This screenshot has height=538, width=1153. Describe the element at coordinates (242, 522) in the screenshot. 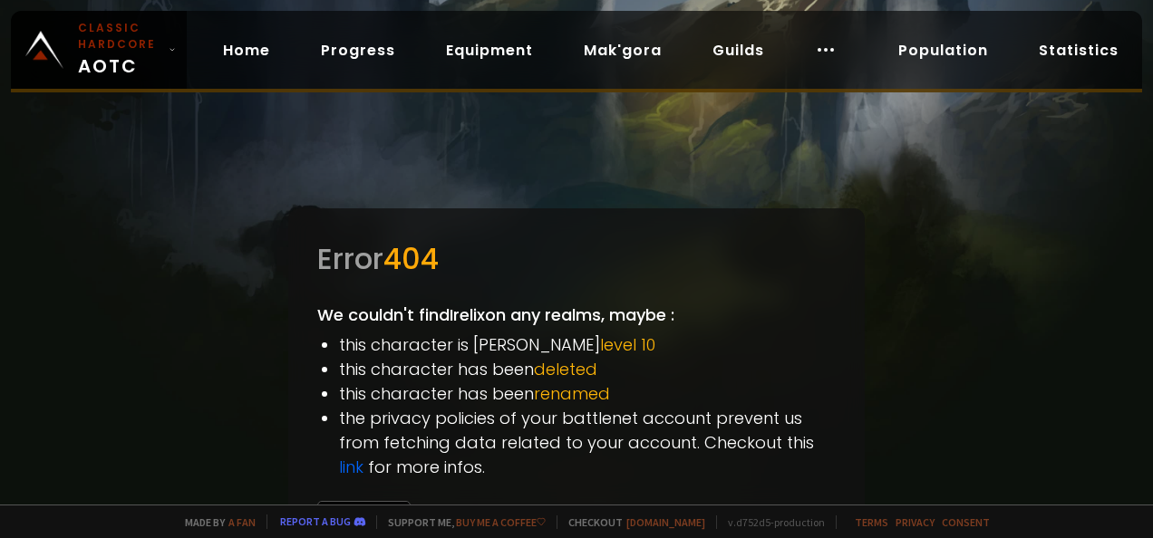

I see `a: a fan` at that location.